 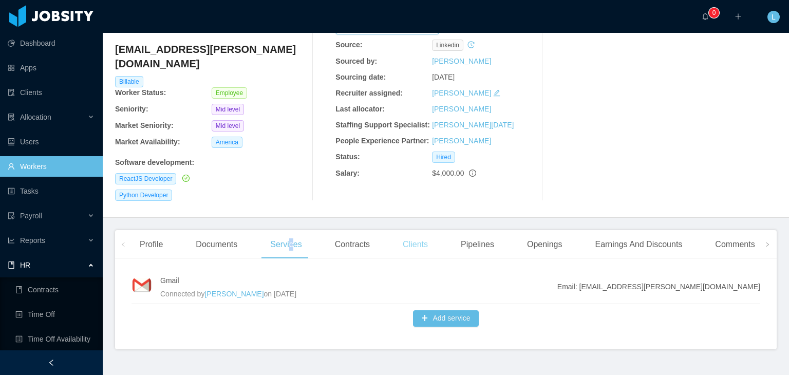 I want to click on a: icon: appstoreApps, so click(x=51, y=68).